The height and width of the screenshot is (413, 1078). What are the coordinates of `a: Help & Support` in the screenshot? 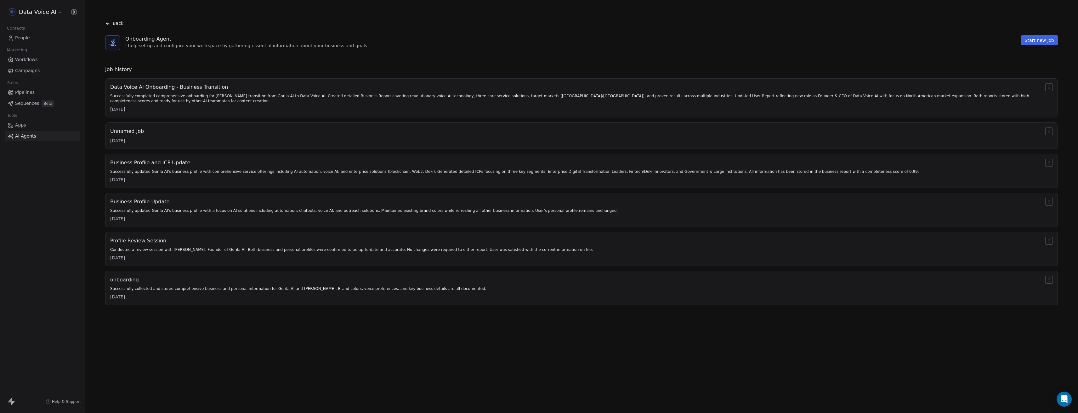 It's located at (63, 402).